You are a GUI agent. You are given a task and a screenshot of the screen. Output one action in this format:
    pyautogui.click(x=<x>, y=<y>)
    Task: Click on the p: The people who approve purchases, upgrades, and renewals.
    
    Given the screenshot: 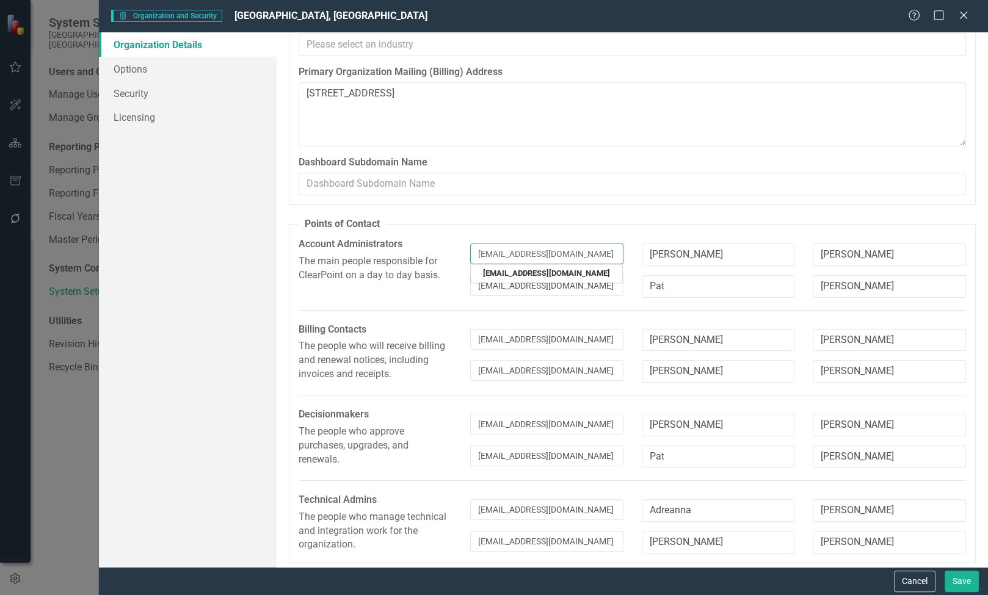 What is the action you would take?
    pyautogui.click(x=375, y=446)
    